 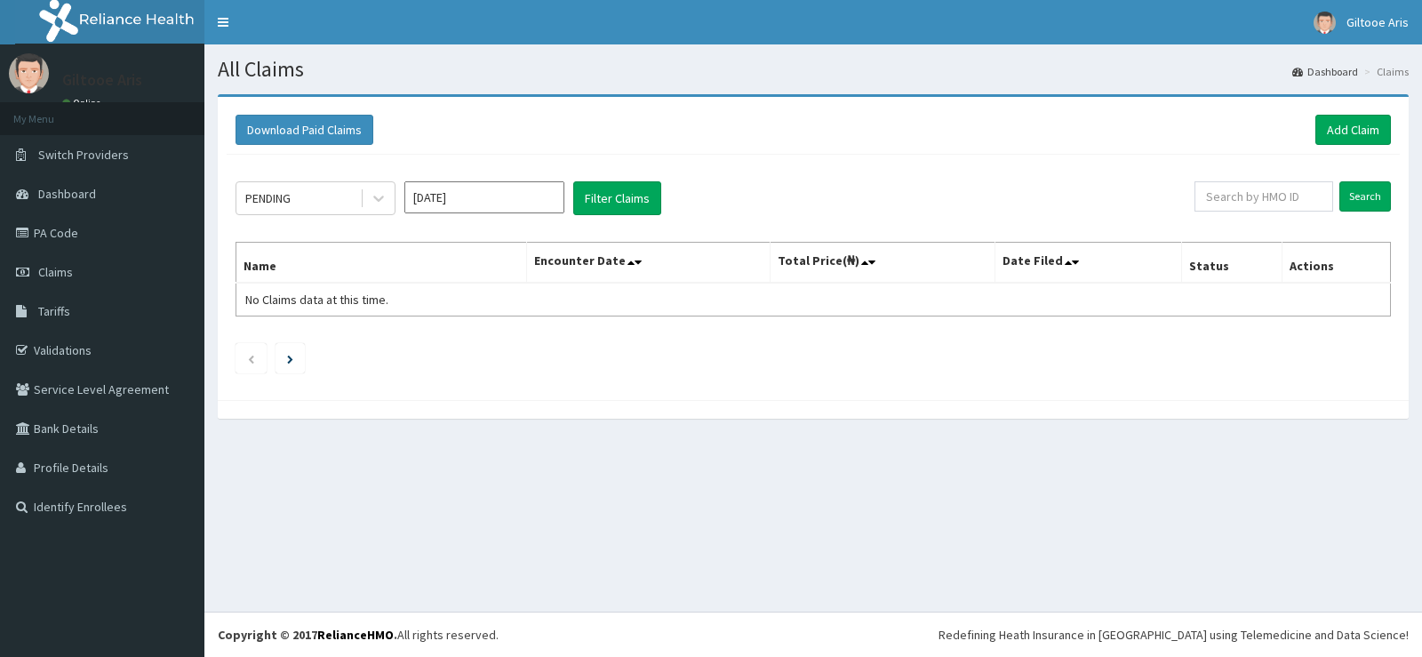 What do you see at coordinates (84, 155) in the screenshot?
I see `span: Switch Providers` at bounding box center [84, 155].